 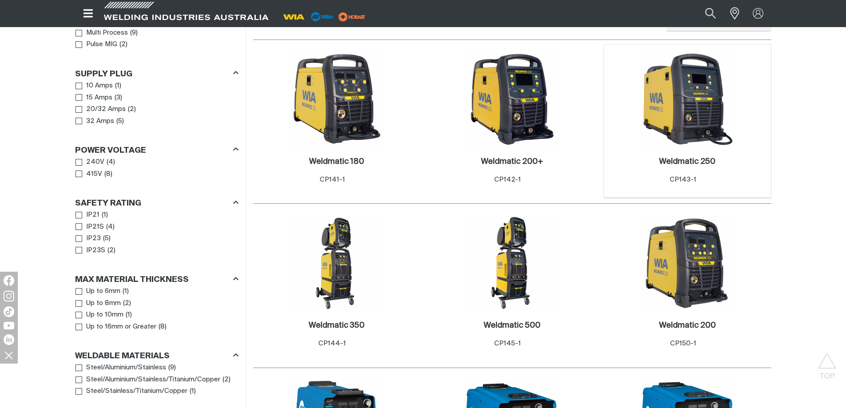 I want to click on h2: Weldmatic 500, so click(x=512, y=325).